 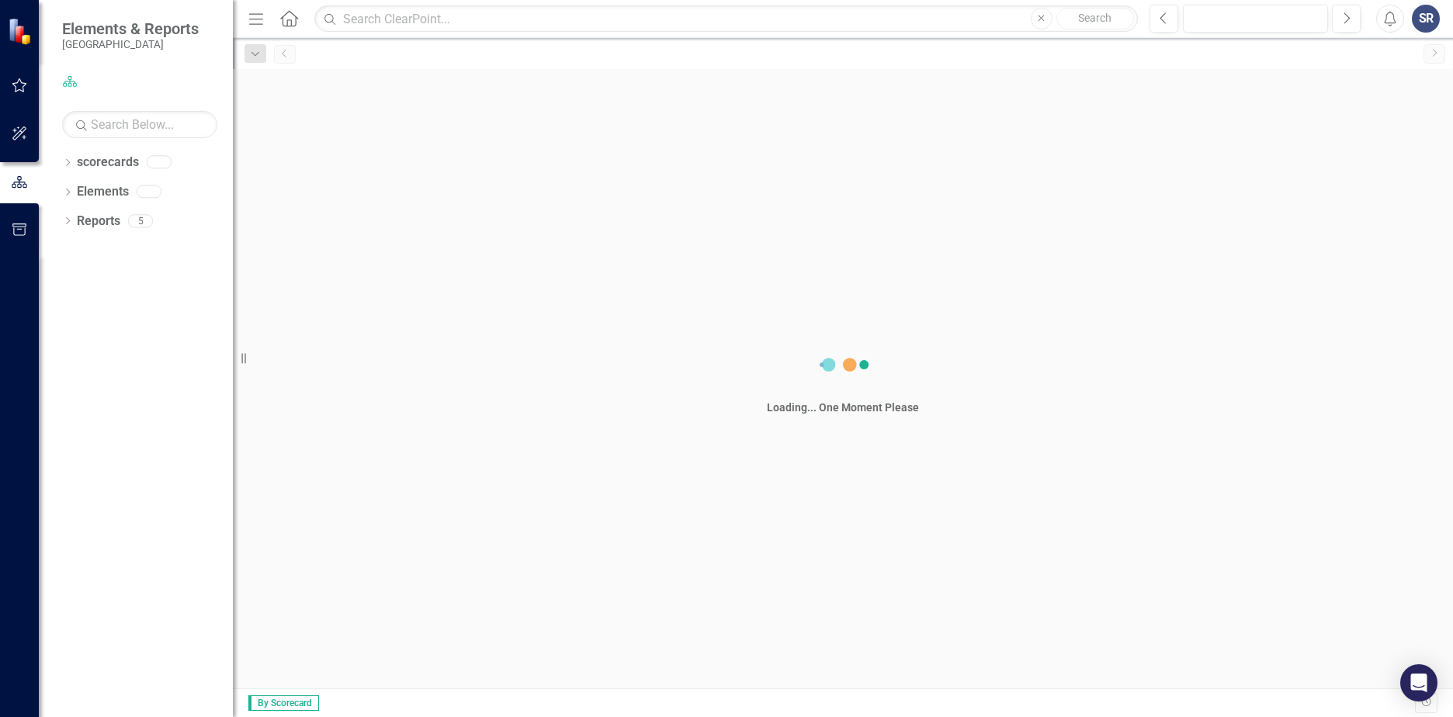 I want to click on div: Open Intercom Messenger, so click(x=1419, y=683).